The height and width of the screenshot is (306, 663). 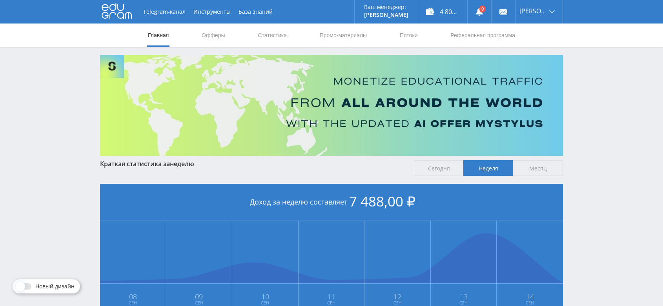 What do you see at coordinates (331, 105) in the screenshot?
I see `img: Banner` at bounding box center [331, 105].